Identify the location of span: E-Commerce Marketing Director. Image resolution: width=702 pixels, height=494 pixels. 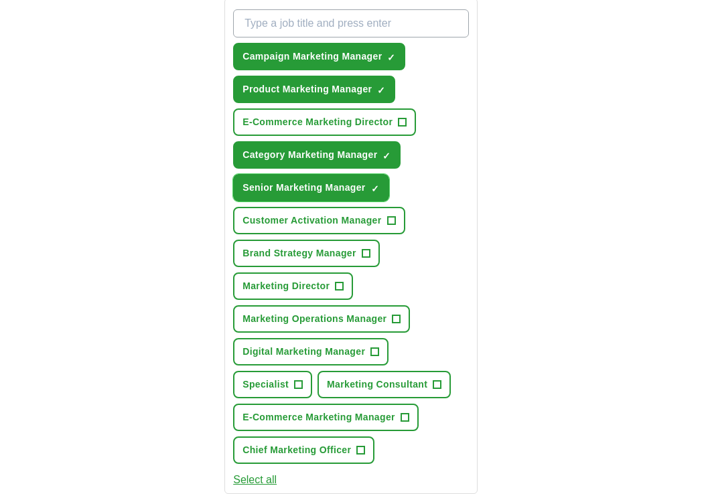
(317, 122).